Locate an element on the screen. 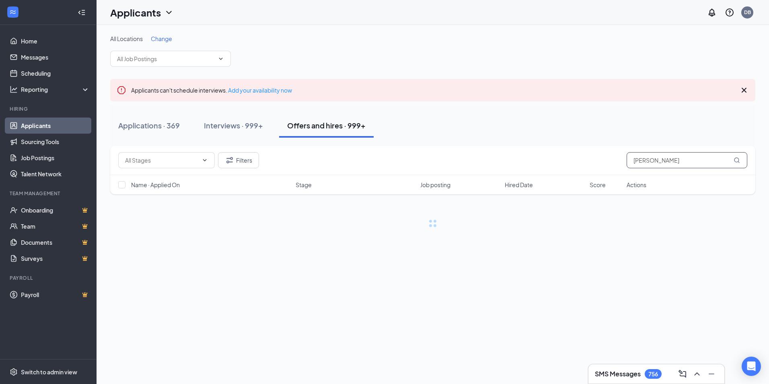  a: SurveysCrown is located at coordinates (55, 258).